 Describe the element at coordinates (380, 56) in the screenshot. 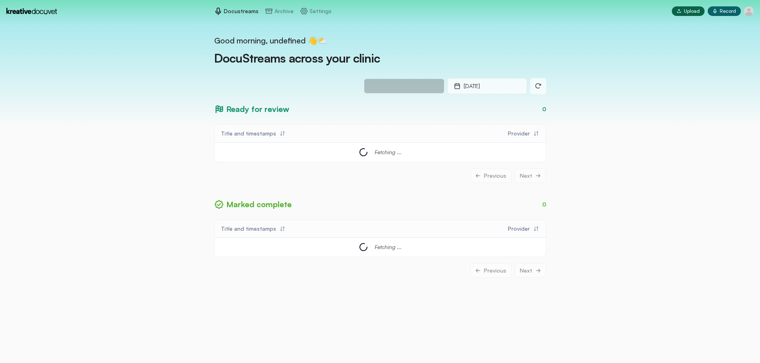

I see `h1: DocuStreams across` at that location.